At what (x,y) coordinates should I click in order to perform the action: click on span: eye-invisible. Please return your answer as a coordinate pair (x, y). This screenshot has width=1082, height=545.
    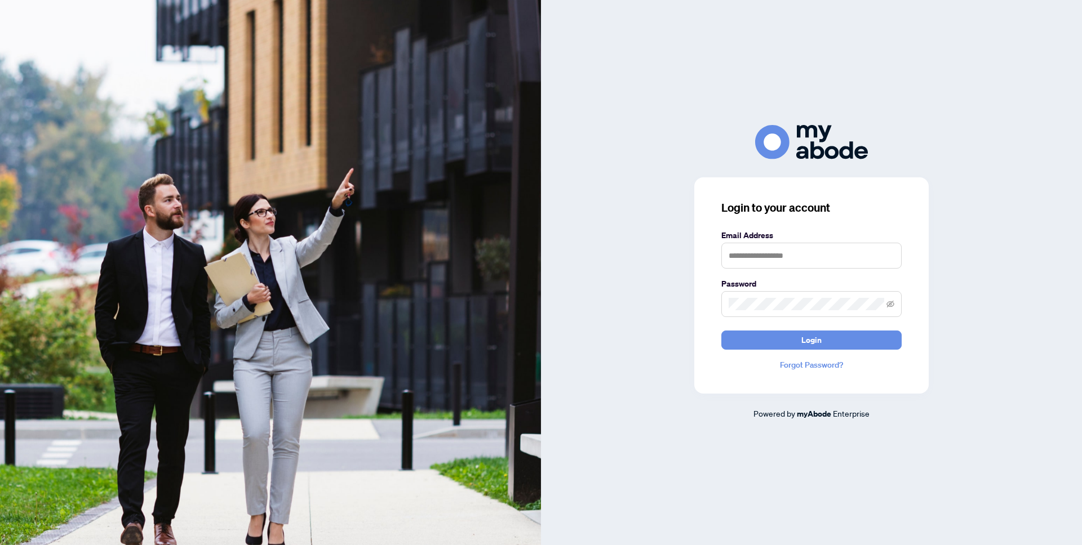
    Looking at the image, I should click on (890, 304).